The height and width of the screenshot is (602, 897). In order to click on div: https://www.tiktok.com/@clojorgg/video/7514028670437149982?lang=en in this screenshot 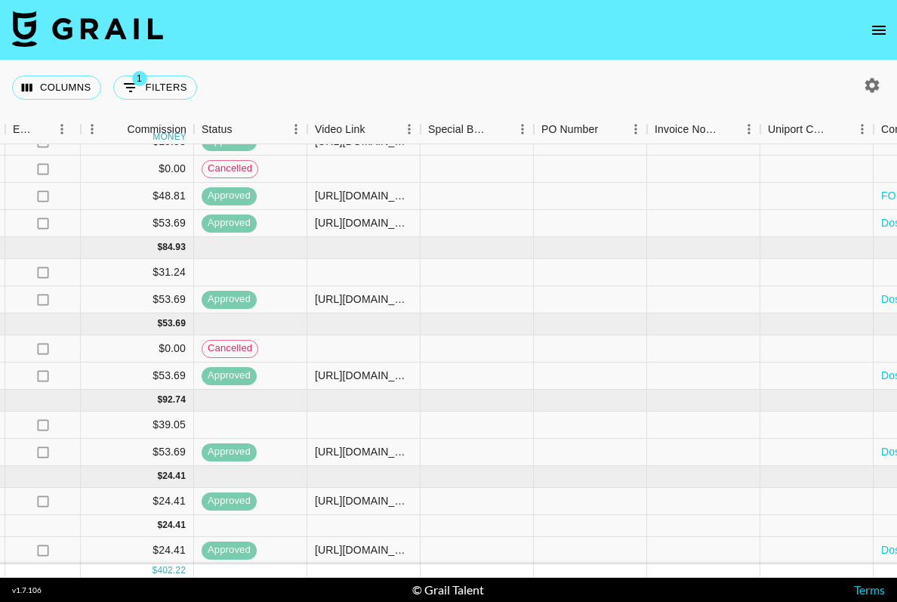, I will do `click(363, 299)`.